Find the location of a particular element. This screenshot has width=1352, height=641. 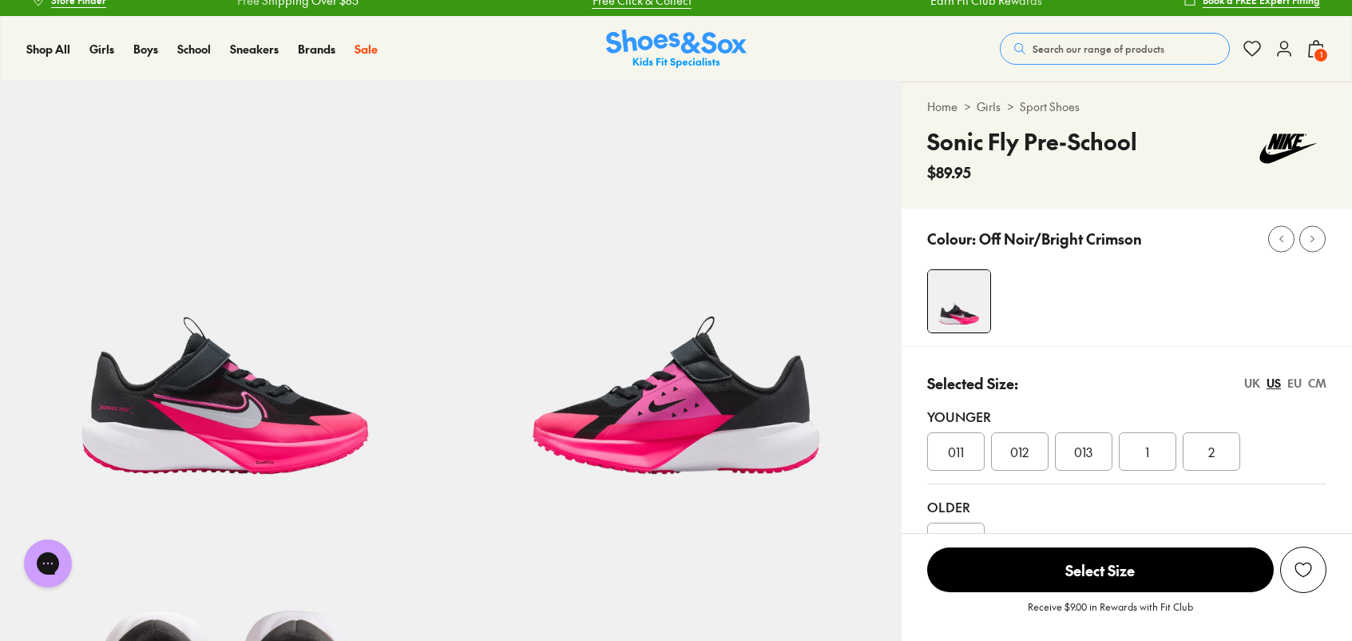

a: Brands is located at coordinates (316, 49).